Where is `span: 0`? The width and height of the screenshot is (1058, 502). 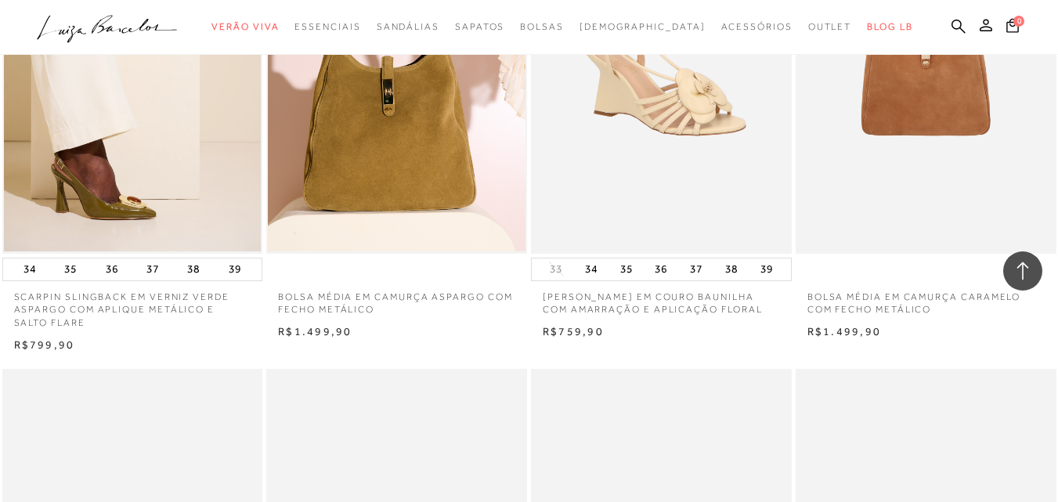
span: 0 is located at coordinates (1019, 21).